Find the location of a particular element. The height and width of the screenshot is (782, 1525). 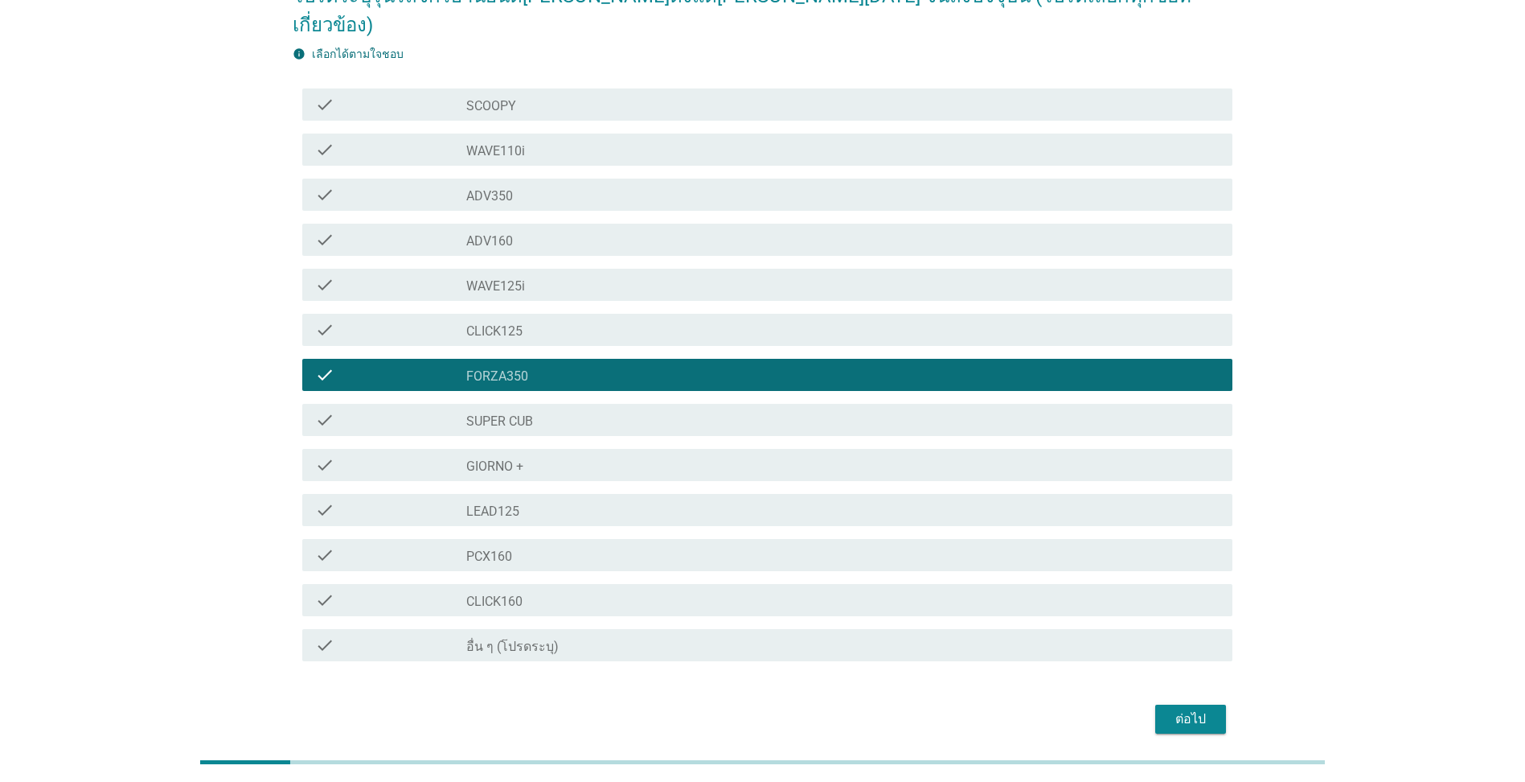

label: อื่น ๆ (โปรดระบุ) is located at coordinates (512, 646).